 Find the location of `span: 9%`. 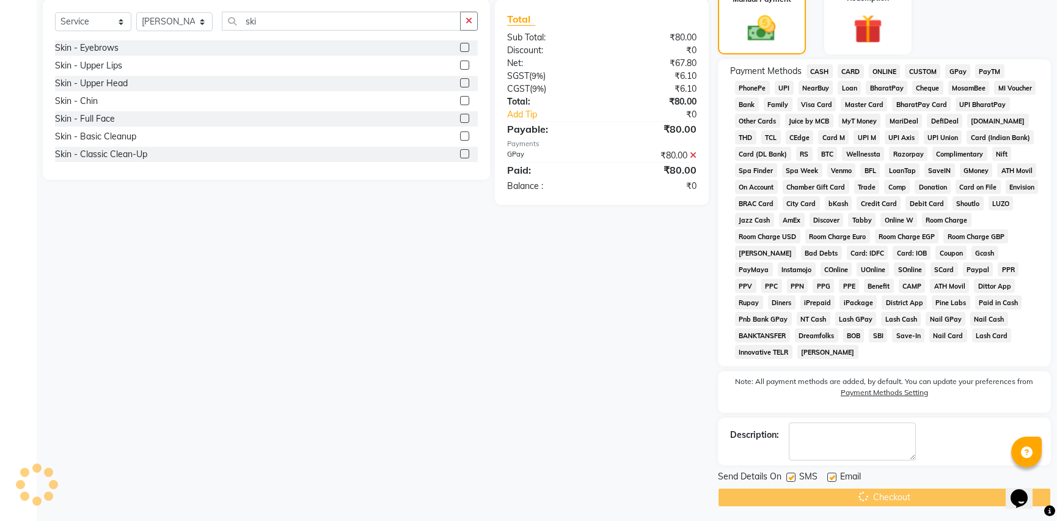

span: 9% is located at coordinates (537, 76).